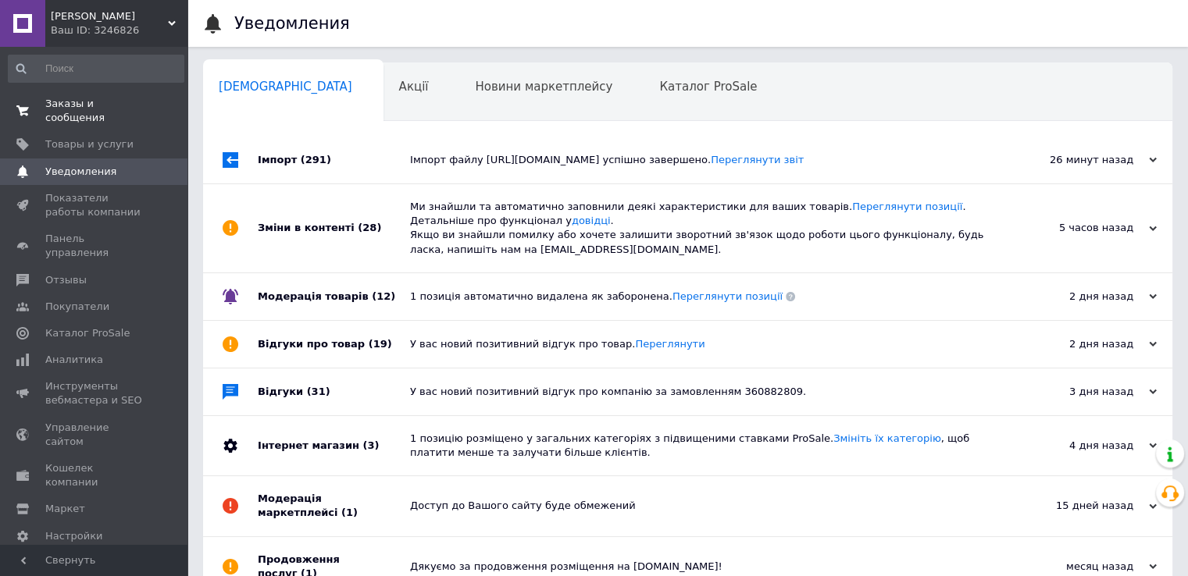 Image resolution: width=1188 pixels, height=576 pixels. What do you see at coordinates (384, 296) in the screenshot?
I see `span: (12)` at bounding box center [384, 296].